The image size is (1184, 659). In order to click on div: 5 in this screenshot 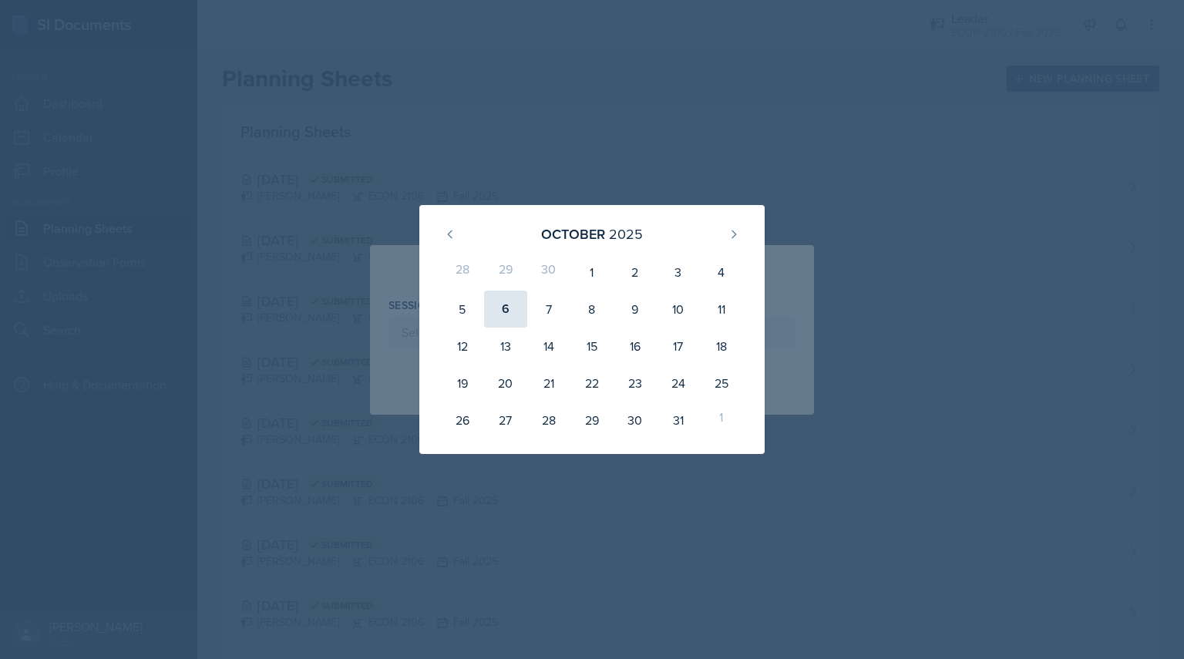, I will do `click(462, 309)`.